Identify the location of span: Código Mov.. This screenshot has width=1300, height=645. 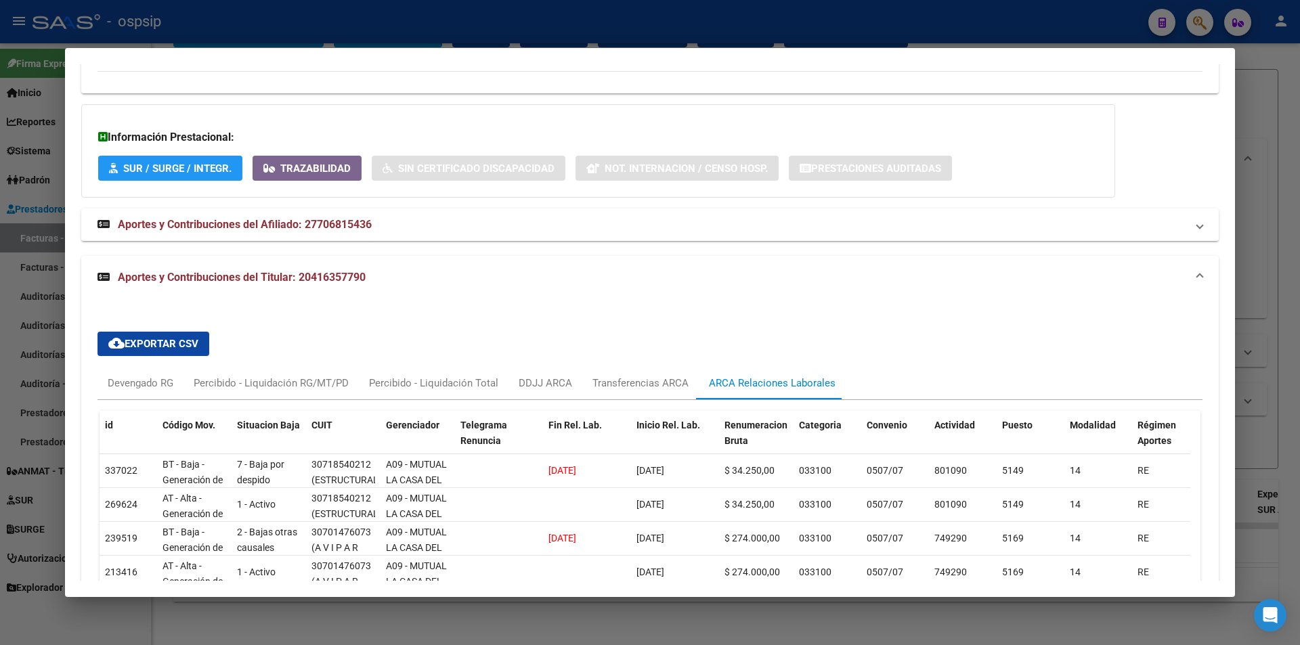
(189, 425).